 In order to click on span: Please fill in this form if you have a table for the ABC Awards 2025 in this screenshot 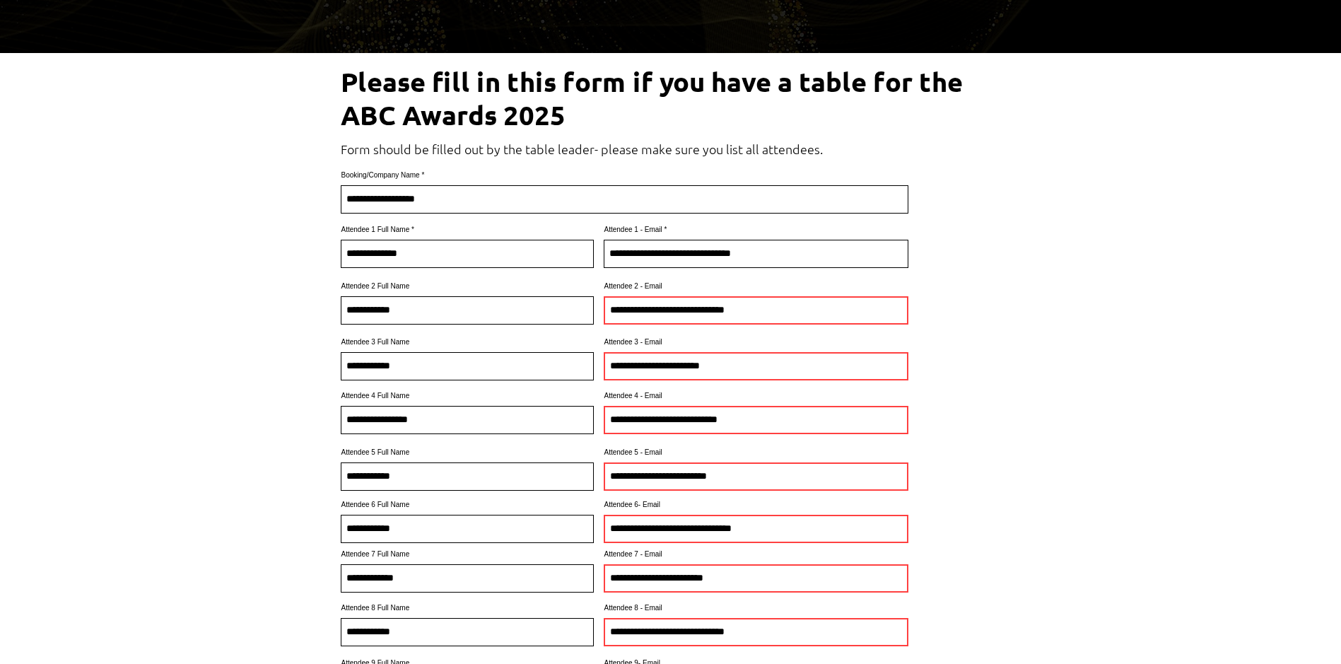, I will do `click(652, 98)`.